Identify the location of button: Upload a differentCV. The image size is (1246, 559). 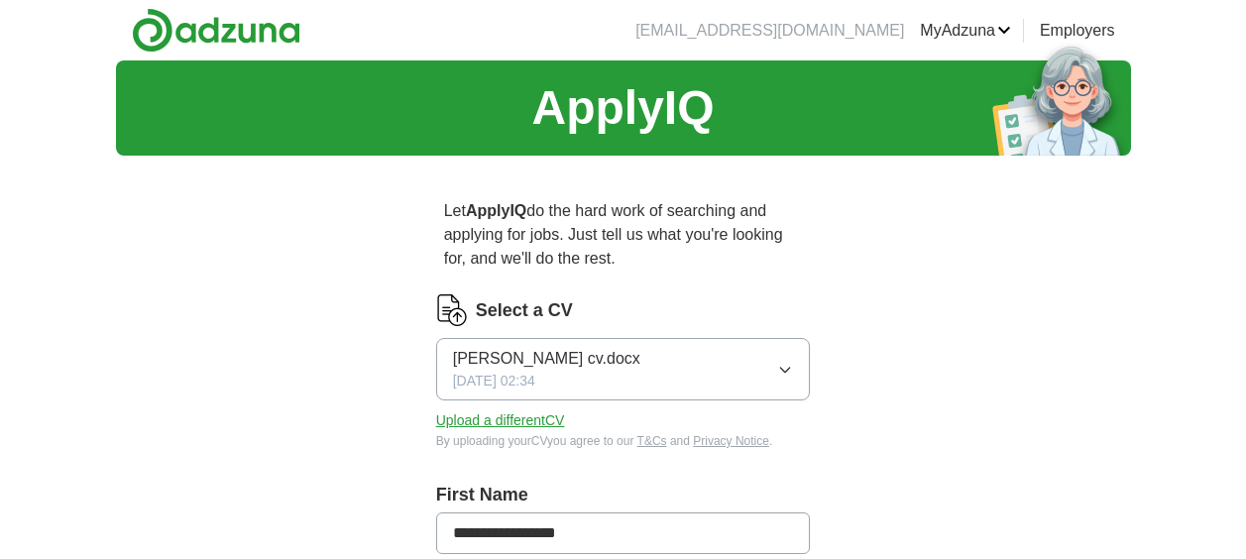
(501, 420).